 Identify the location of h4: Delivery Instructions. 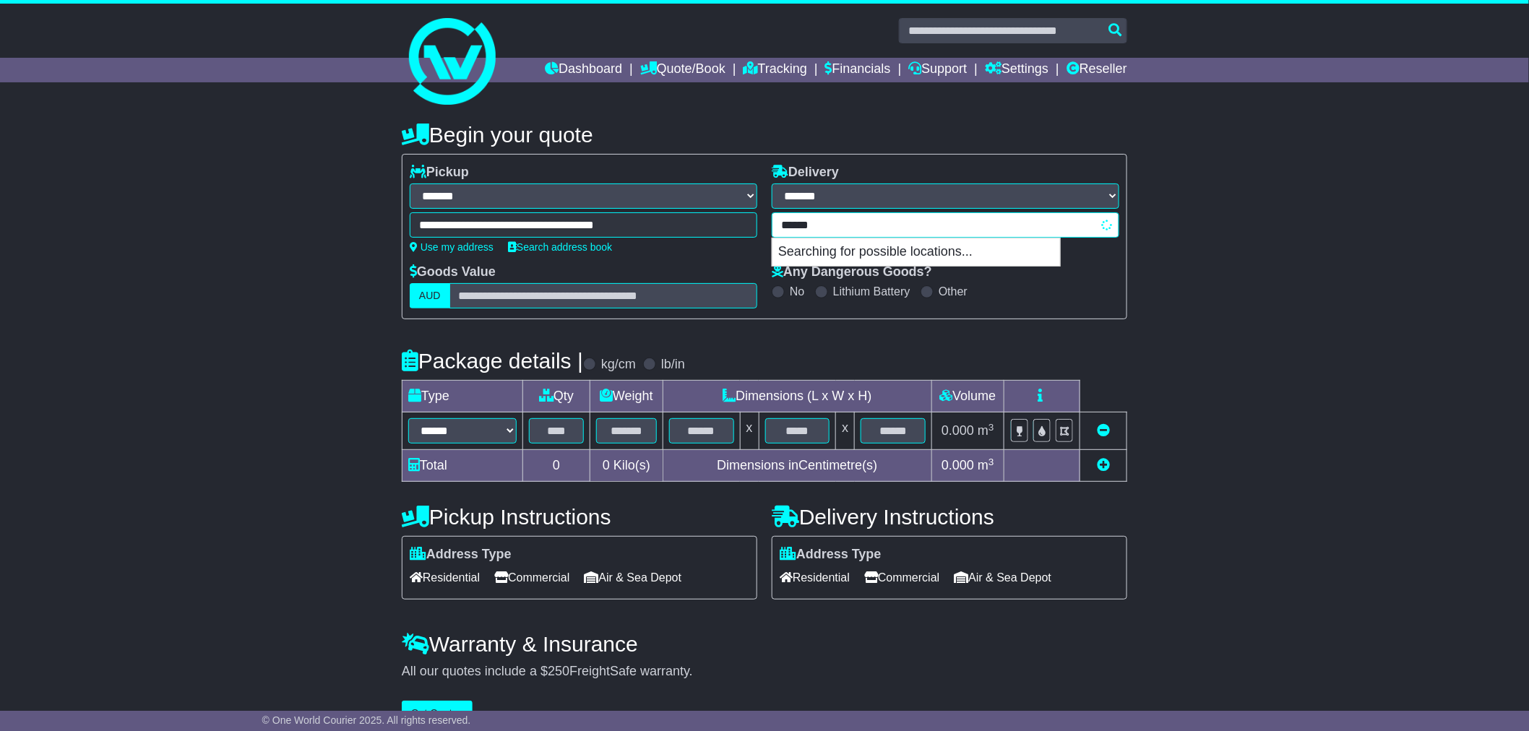
(949, 517).